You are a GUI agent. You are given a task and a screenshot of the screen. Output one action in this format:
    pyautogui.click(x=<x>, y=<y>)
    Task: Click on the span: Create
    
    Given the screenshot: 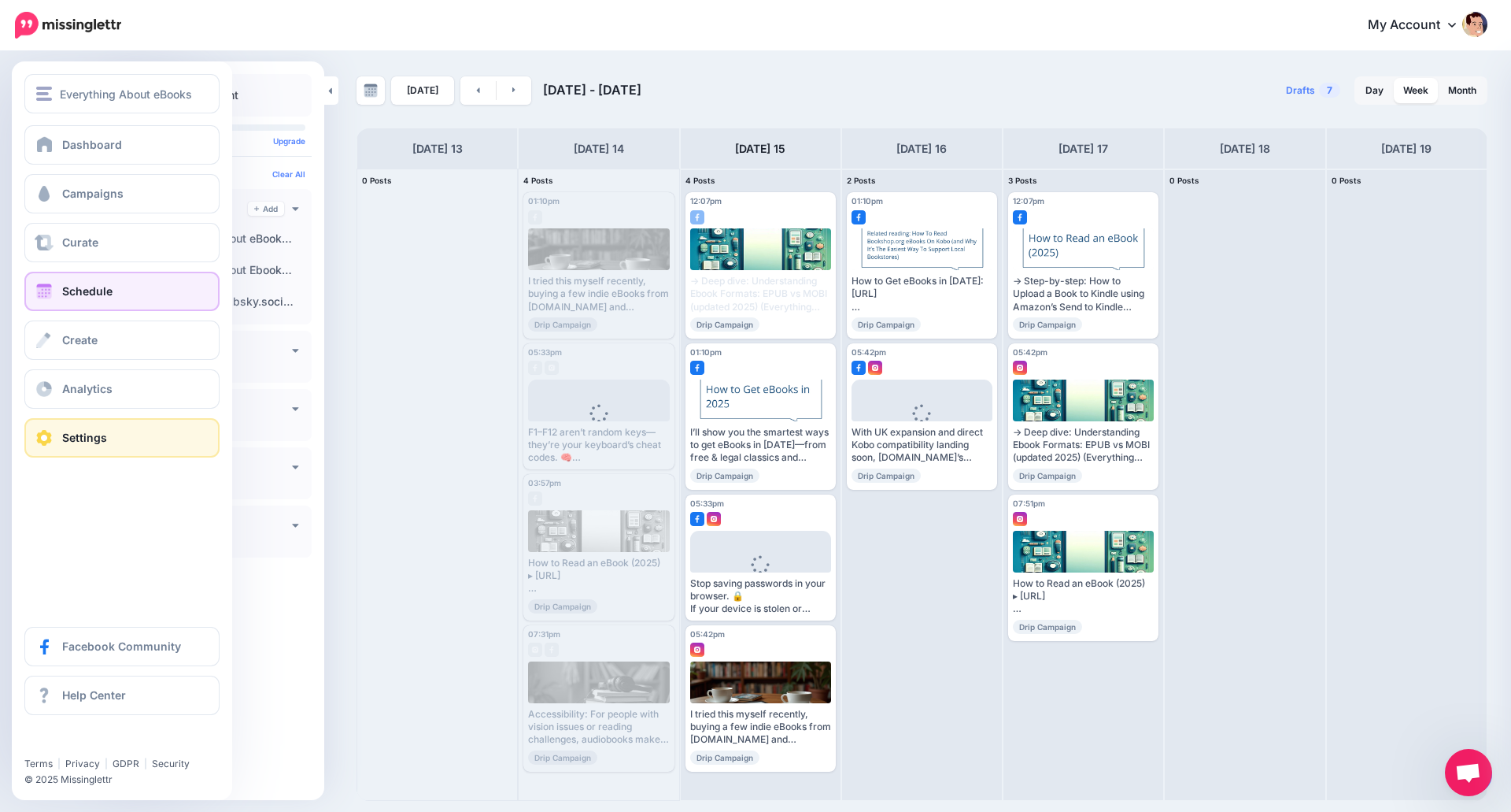 What is the action you would take?
    pyautogui.click(x=80, y=339)
    